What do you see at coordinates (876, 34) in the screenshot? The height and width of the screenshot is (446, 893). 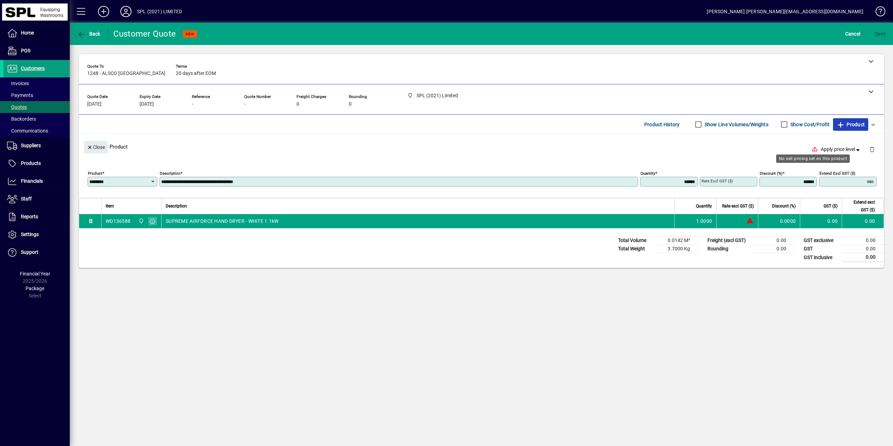 I see `span: S` at bounding box center [876, 34].